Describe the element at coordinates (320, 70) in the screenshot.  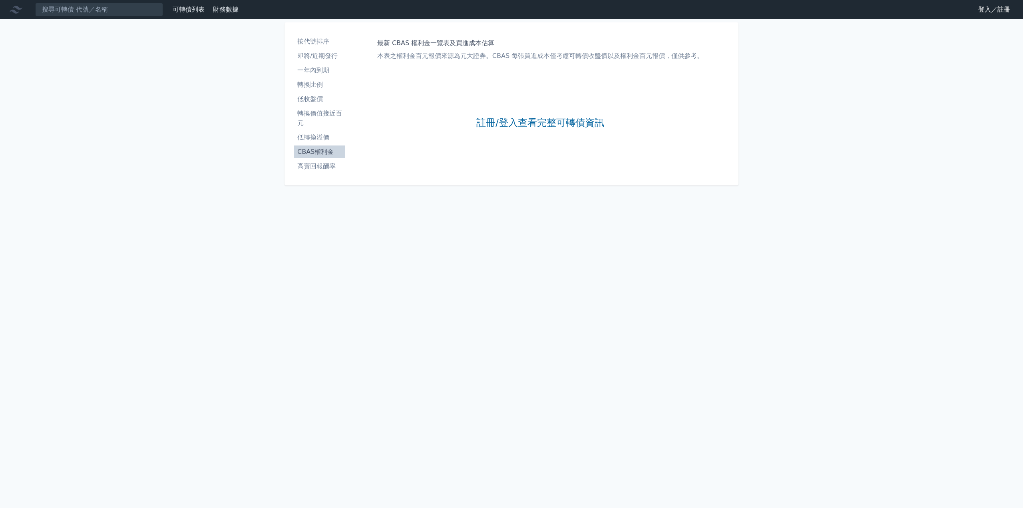
I see `a: 一年內到期` at that location.